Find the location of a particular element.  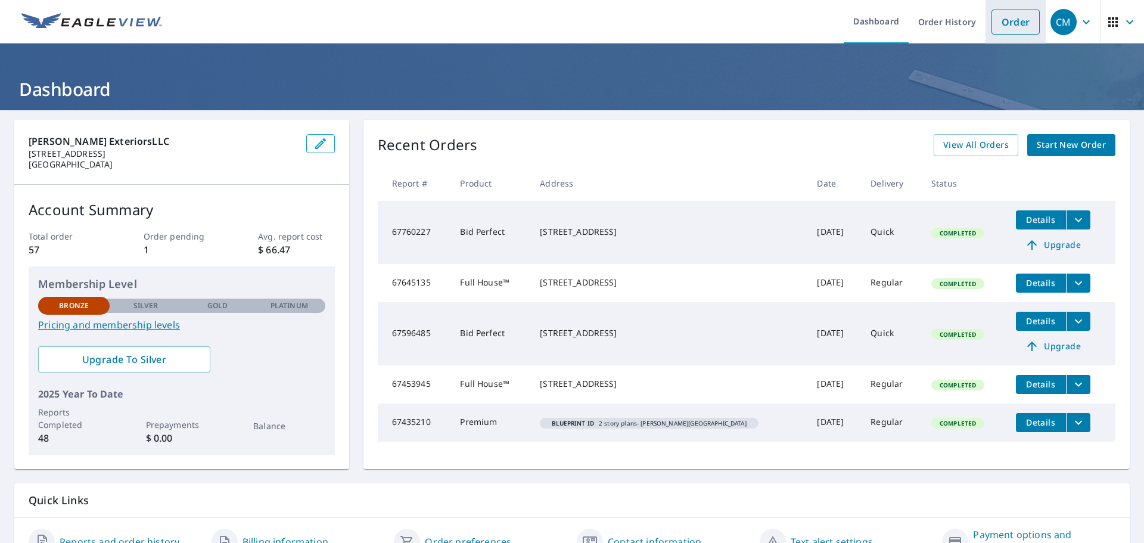

p: Bronze is located at coordinates (74, 306).